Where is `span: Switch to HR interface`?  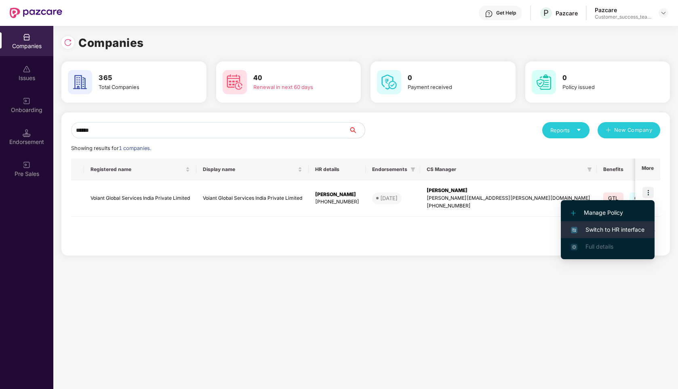
span: Switch to HR interface is located at coordinates (608, 230).